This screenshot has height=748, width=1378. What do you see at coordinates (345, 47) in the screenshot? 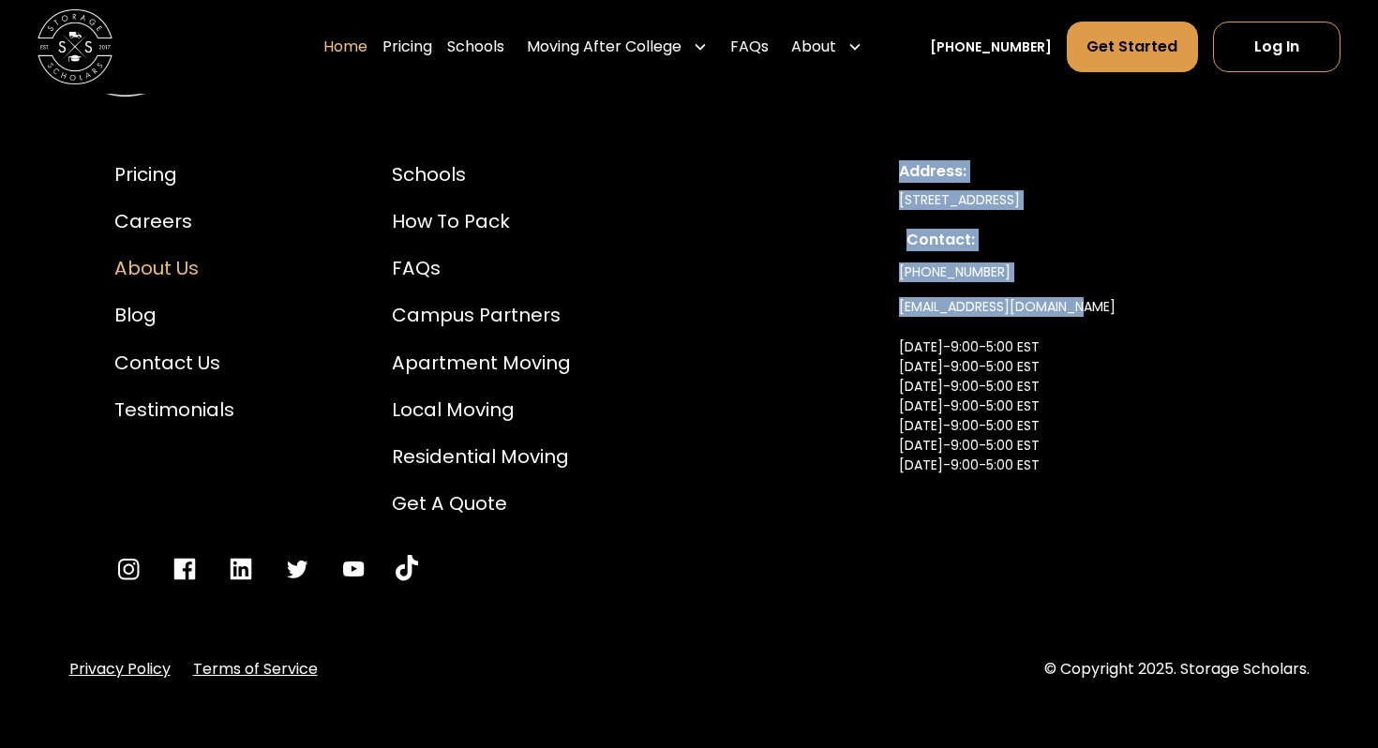
I see `a: Home` at bounding box center [345, 47].